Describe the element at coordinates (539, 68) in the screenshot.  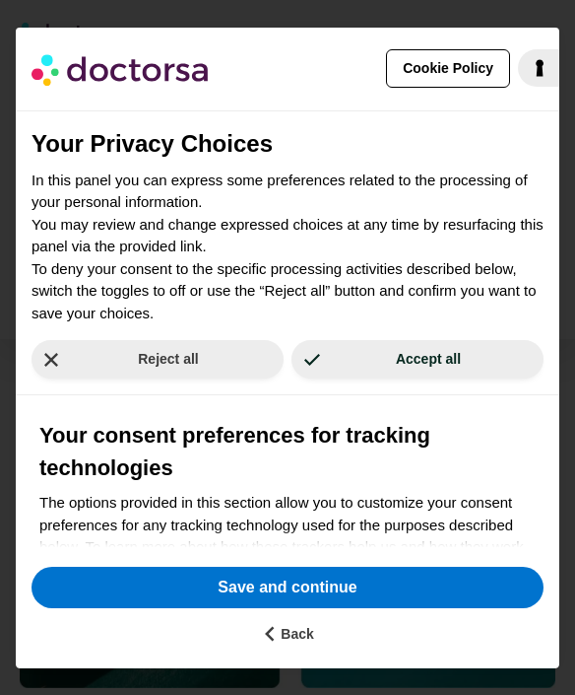
I see `a: iubenda - Cookie Policy and Cookie Compliance Management` at that location.